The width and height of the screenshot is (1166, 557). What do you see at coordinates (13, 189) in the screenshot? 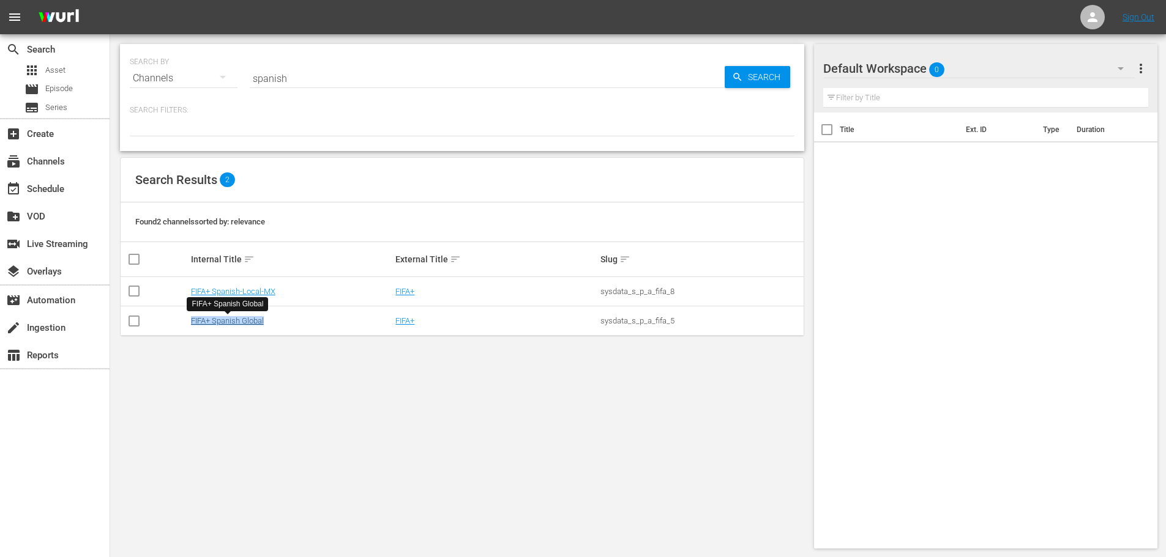
I see `span: Schedule` at bounding box center [13, 189].